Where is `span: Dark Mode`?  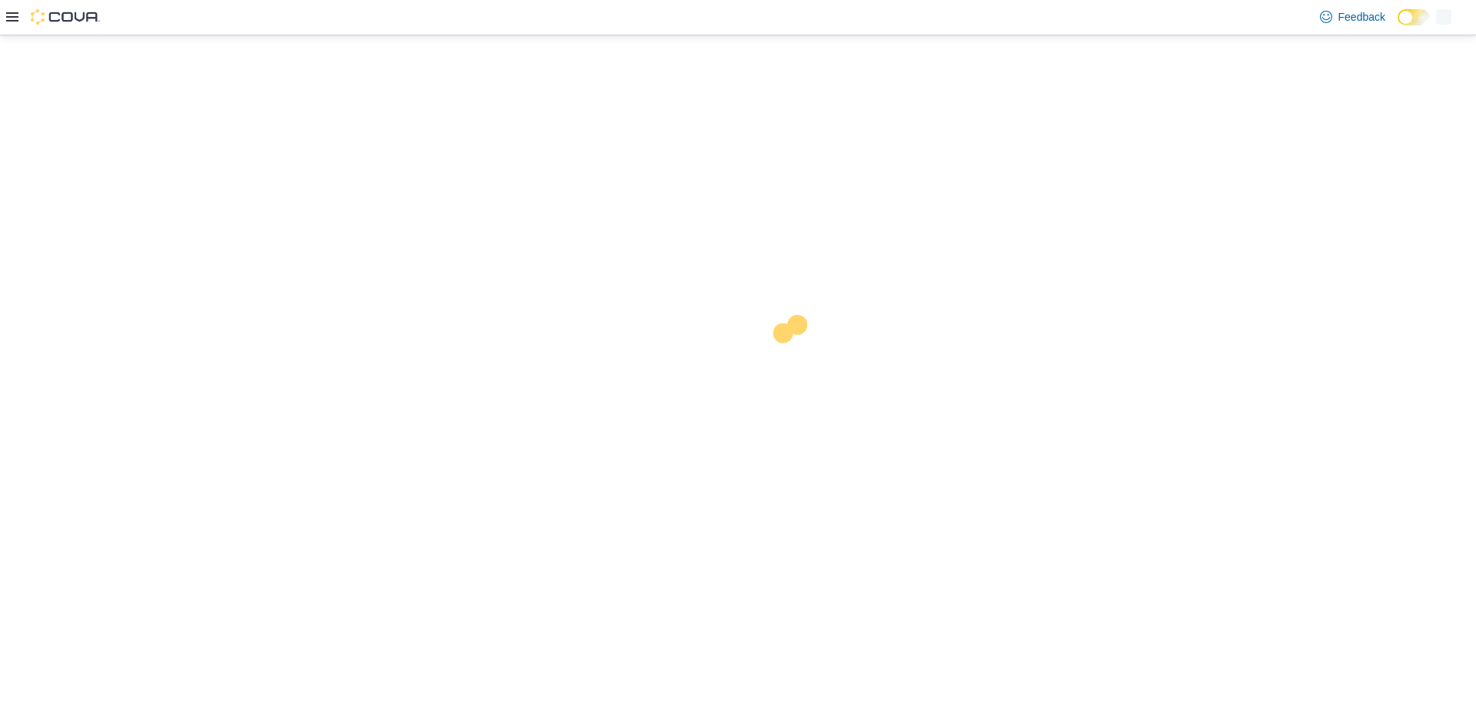 span: Dark Mode is located at coordinates (1397, 25).